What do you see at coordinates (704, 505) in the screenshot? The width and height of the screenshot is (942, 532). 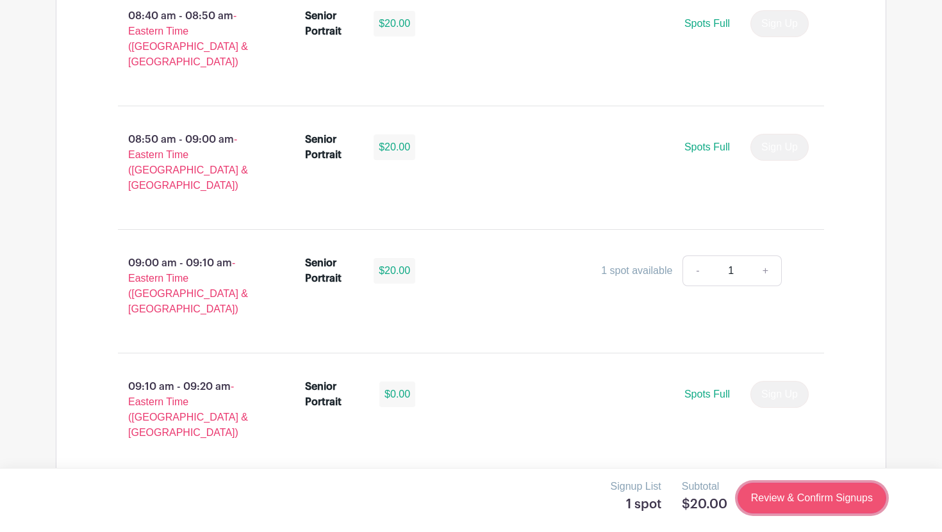 I see `h5: $20.00` at bounding box center [704, 505].